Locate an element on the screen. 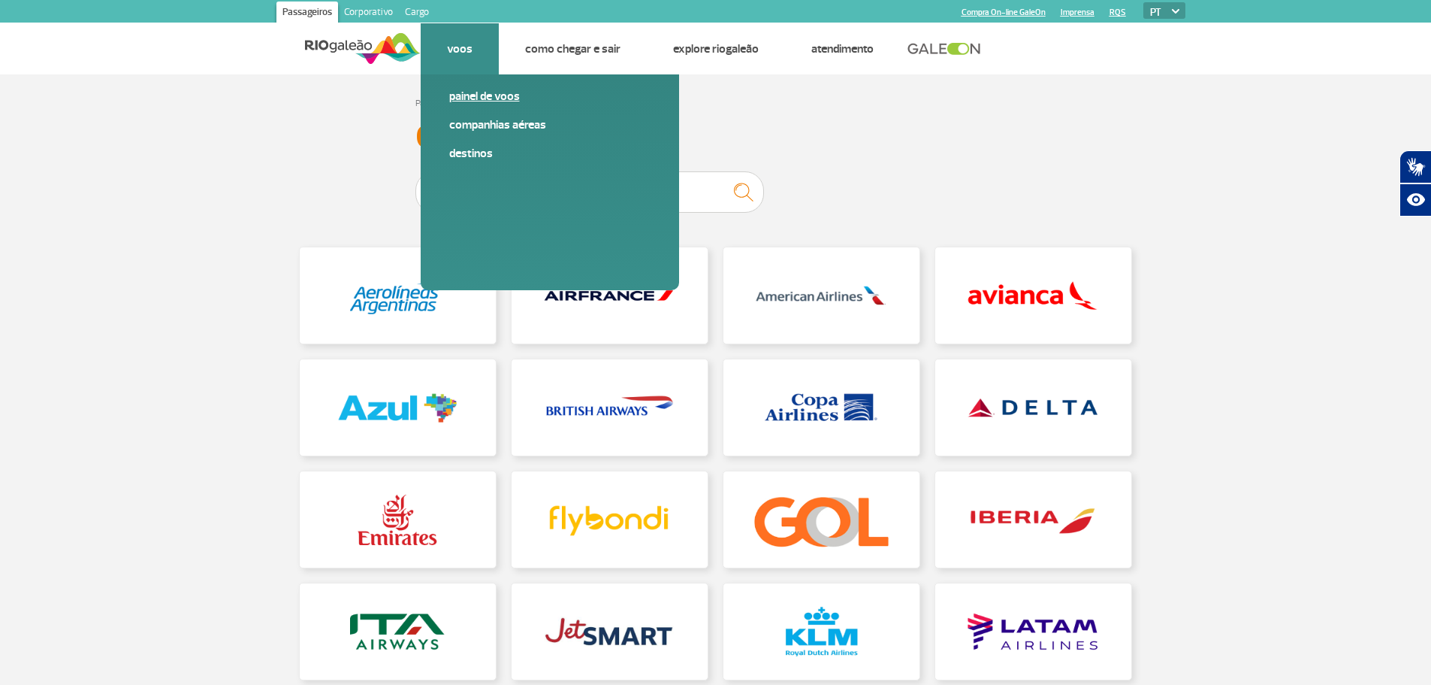  h3: Companhias Aéreas is located at coordinates (716, 138).